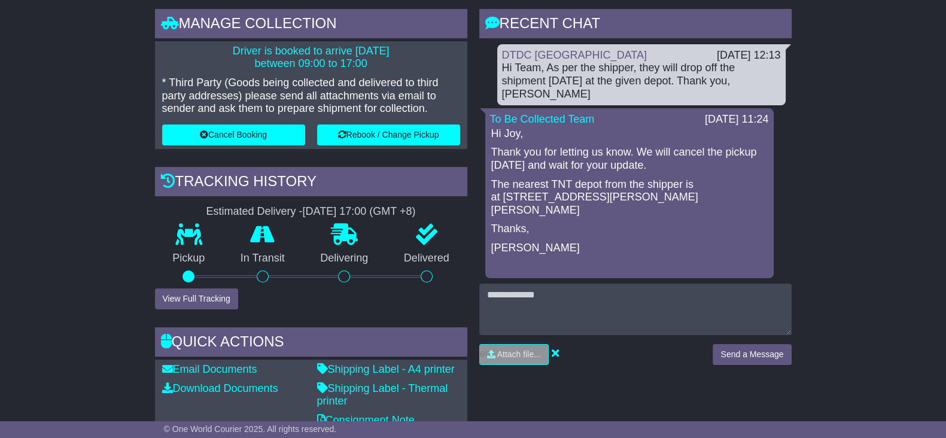  I want to click on div: Tracking history, so click(311, 183).